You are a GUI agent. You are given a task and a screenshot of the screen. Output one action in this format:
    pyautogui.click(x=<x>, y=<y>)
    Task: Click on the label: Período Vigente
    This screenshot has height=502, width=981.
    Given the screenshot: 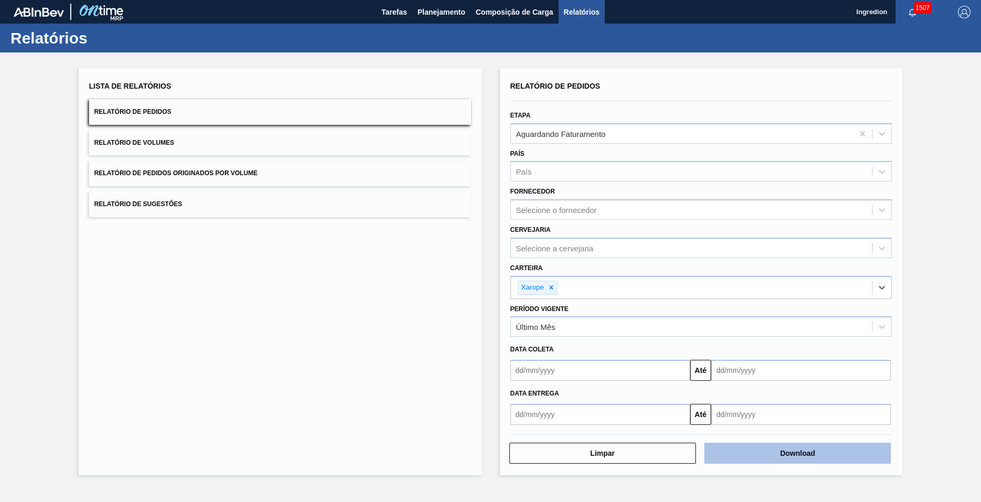 What is the action you would take?
    pyautogui.click(x=539, y=309)
    